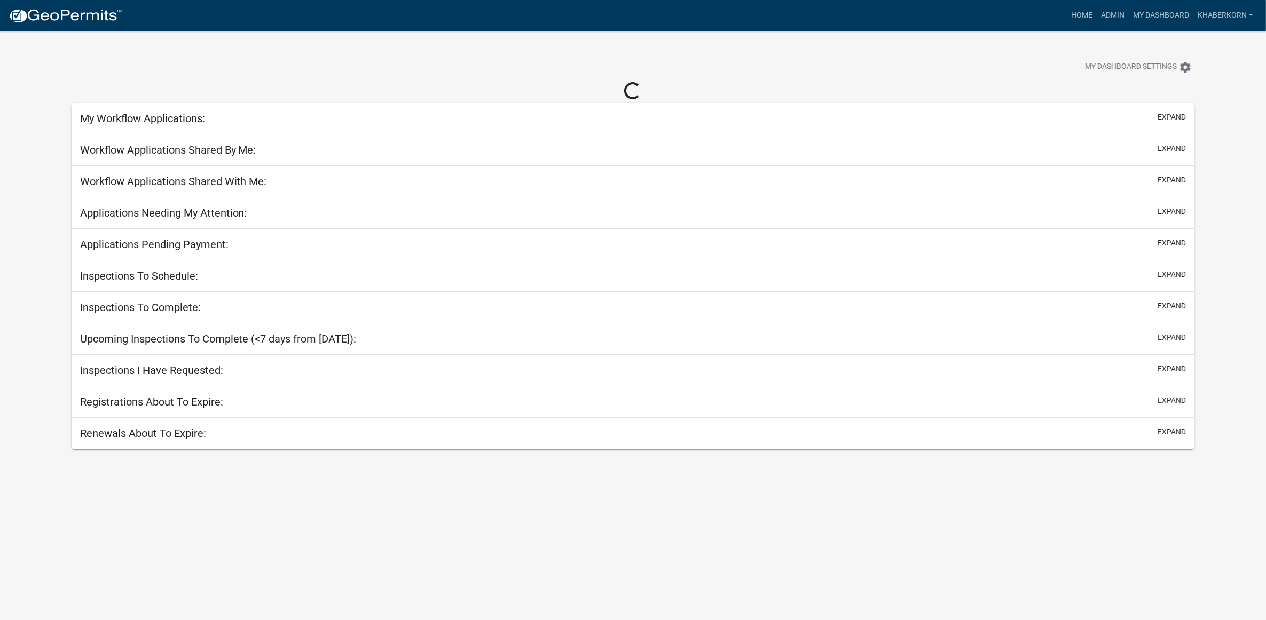 The image size is (1266, 620). Describe the element at coordinates (143, 433) in the screenshot. I see `h5: Renewals About To Expire:` at that location.